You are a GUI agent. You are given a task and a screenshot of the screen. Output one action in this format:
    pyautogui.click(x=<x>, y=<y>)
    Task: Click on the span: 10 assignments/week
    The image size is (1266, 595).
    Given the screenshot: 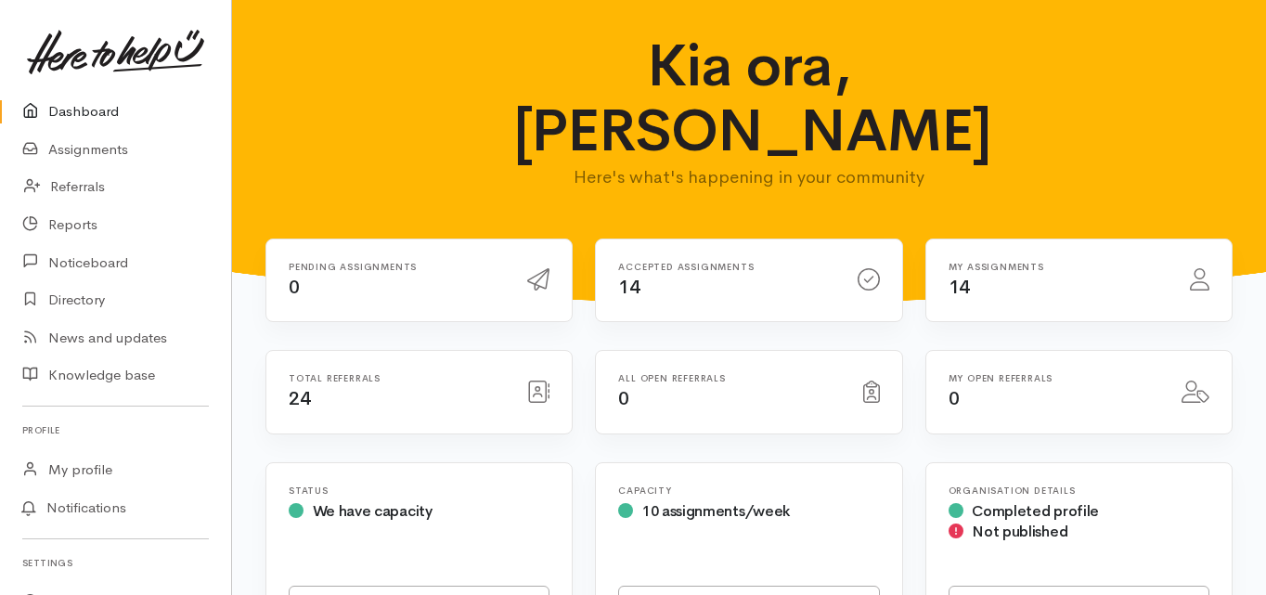 What is the action you would take?
    pyautogui.click(x=716, y=511)
    